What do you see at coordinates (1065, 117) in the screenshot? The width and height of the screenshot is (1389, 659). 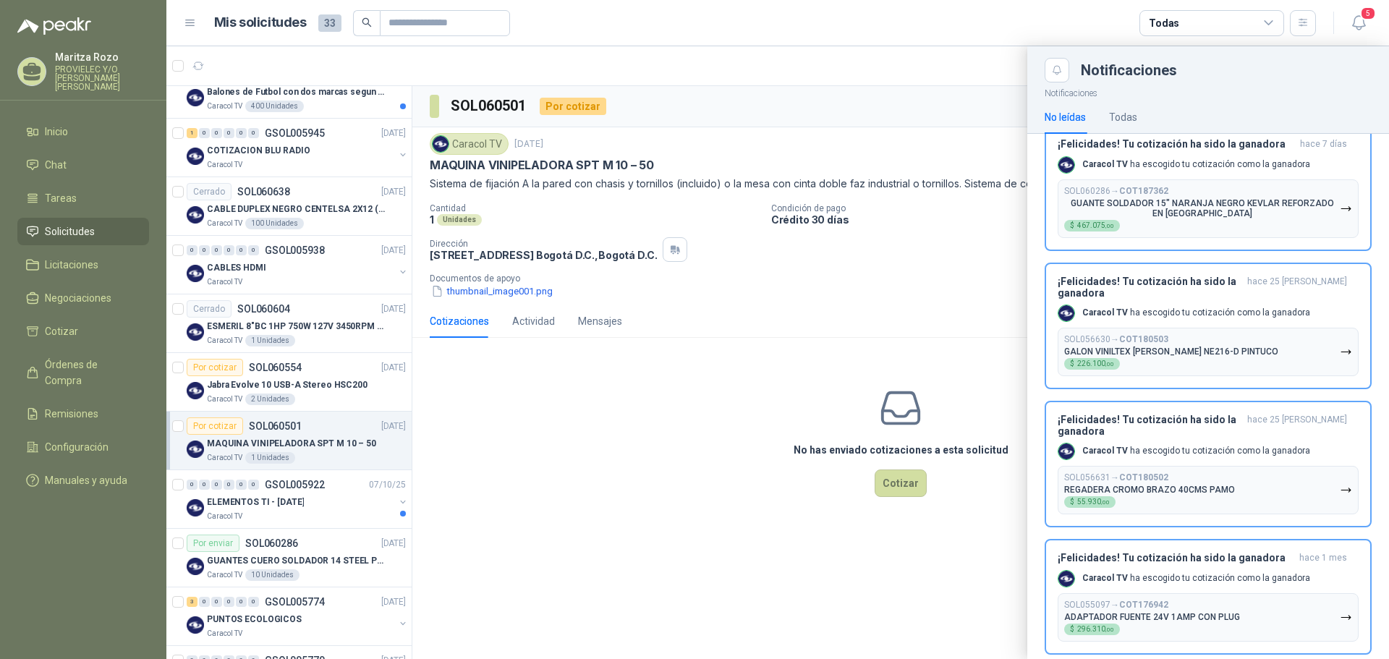 I see `div: No leídas` at bounding box center [1065, 117].